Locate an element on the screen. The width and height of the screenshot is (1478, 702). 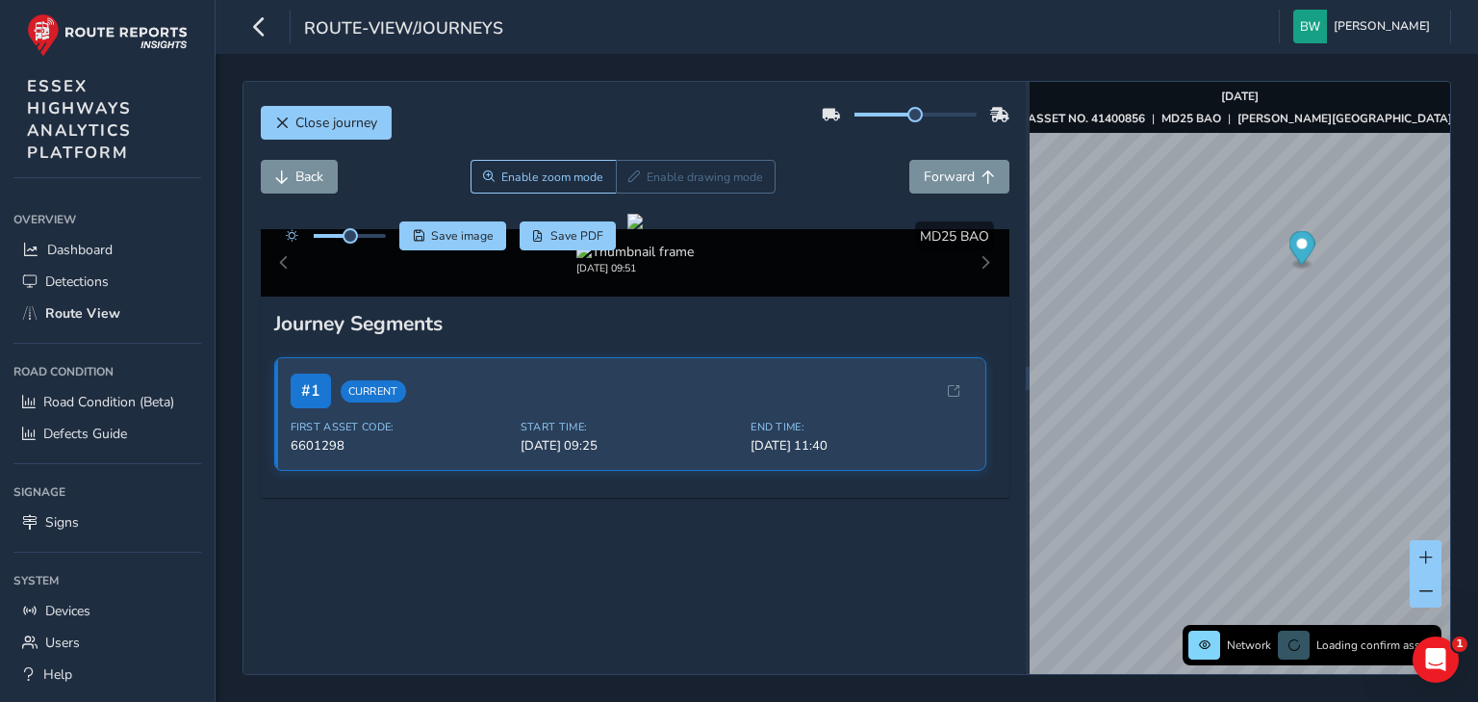
span: Close journey is located at coordinates (336, 122).